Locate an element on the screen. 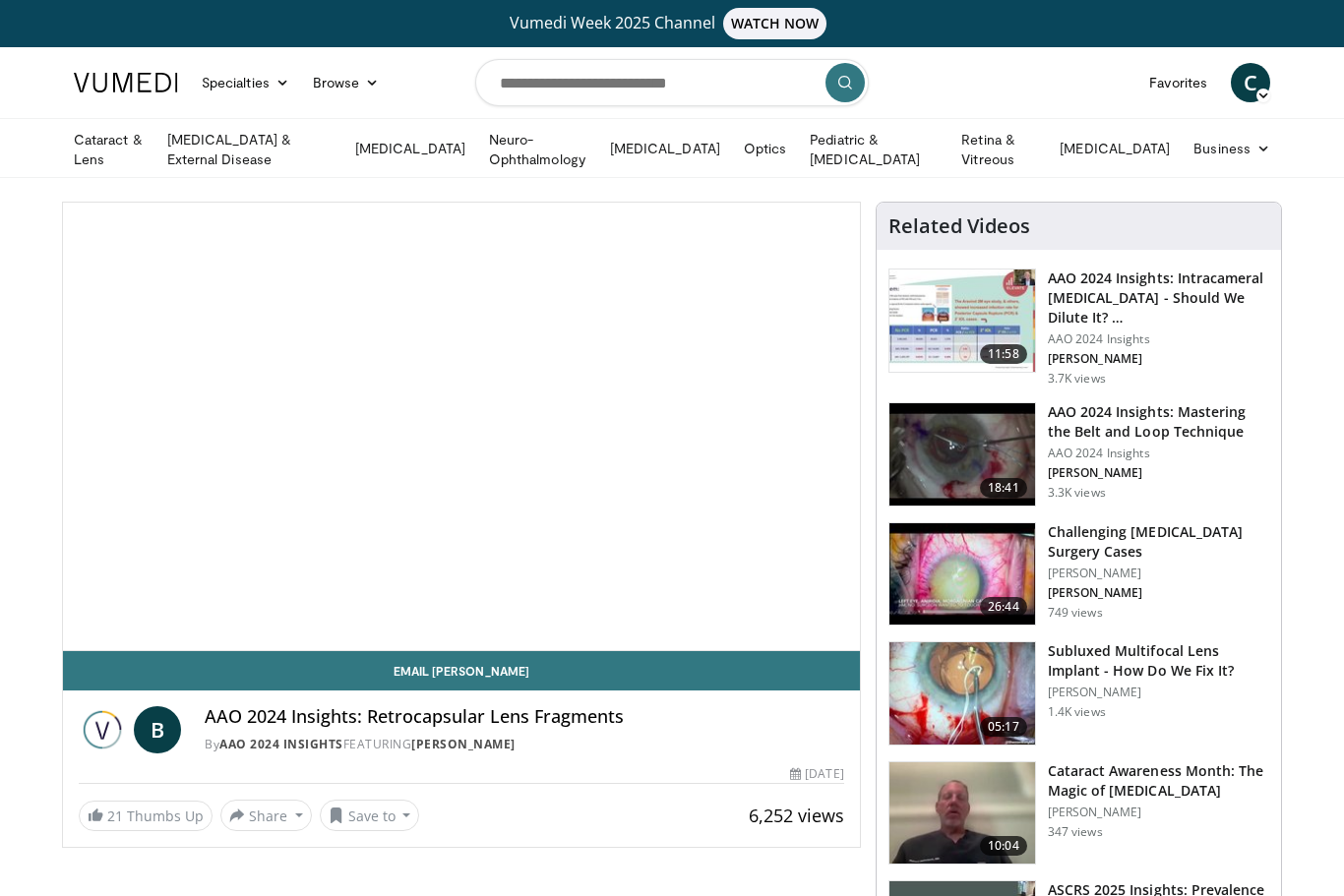  img: 05a6f048-9eed-46a7-93e1-844e43fc910c.150x105_q85_crop-smart_upscale.jpg is located at coordinates (962, 575).